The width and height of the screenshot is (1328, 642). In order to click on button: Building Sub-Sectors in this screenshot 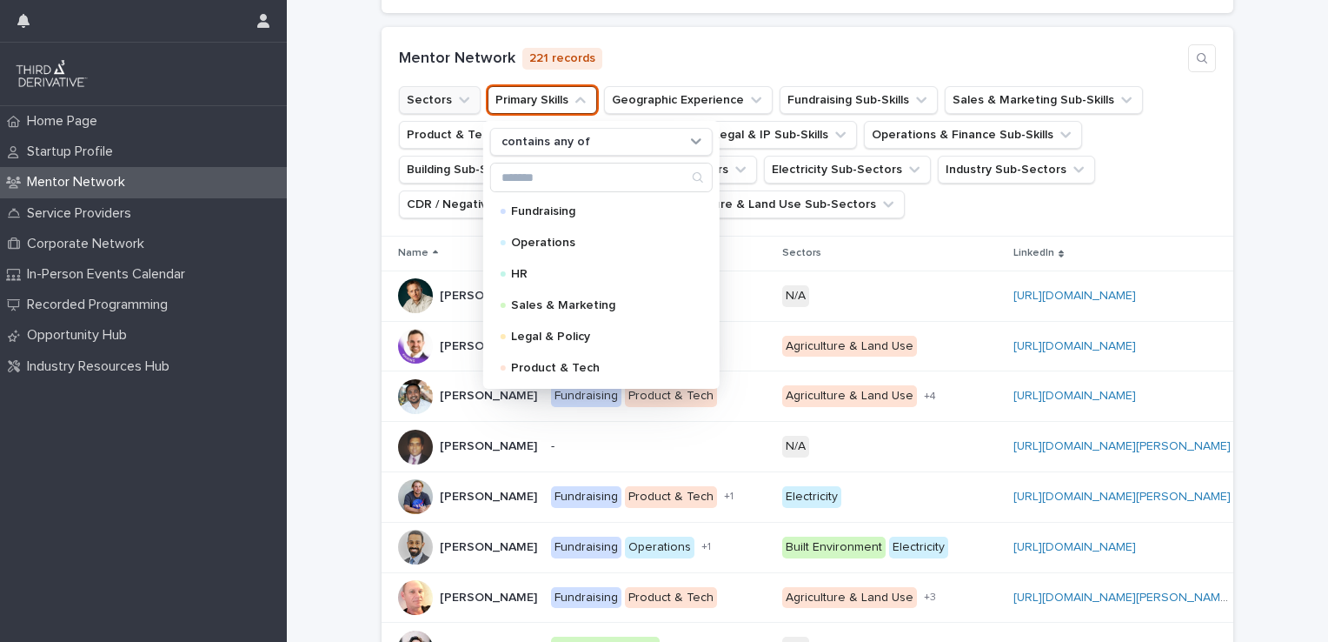, I will do `click(476, 170)`.